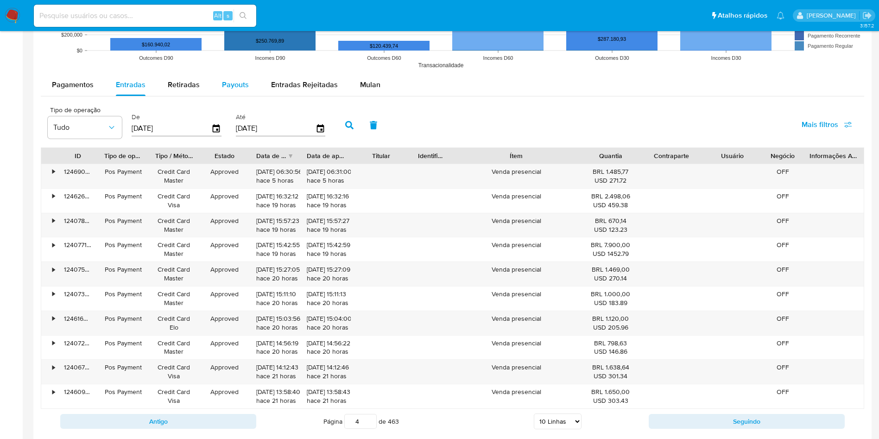 The image size is (879, 439). Describe the element at coordinates (243, 16) in the screenshot. I see `button: search-icon` at that location.